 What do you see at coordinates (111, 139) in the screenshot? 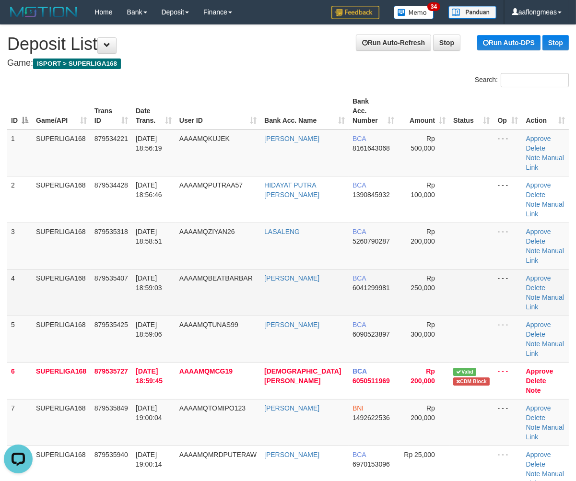
I see `span: 879534221` at bounding box center [111, 139].